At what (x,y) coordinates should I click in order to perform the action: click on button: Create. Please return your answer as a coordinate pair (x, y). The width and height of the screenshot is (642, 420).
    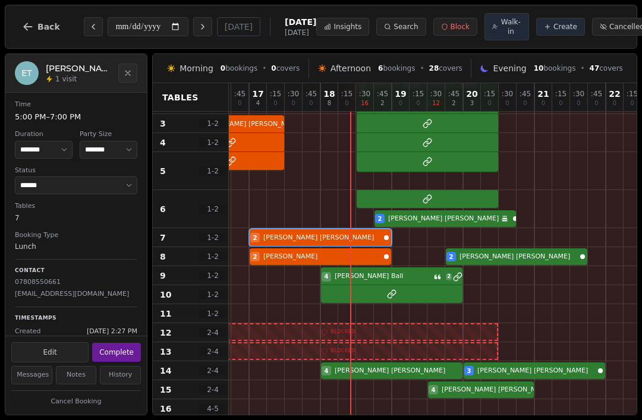
    Looking at the image, I should click on (560, 27).